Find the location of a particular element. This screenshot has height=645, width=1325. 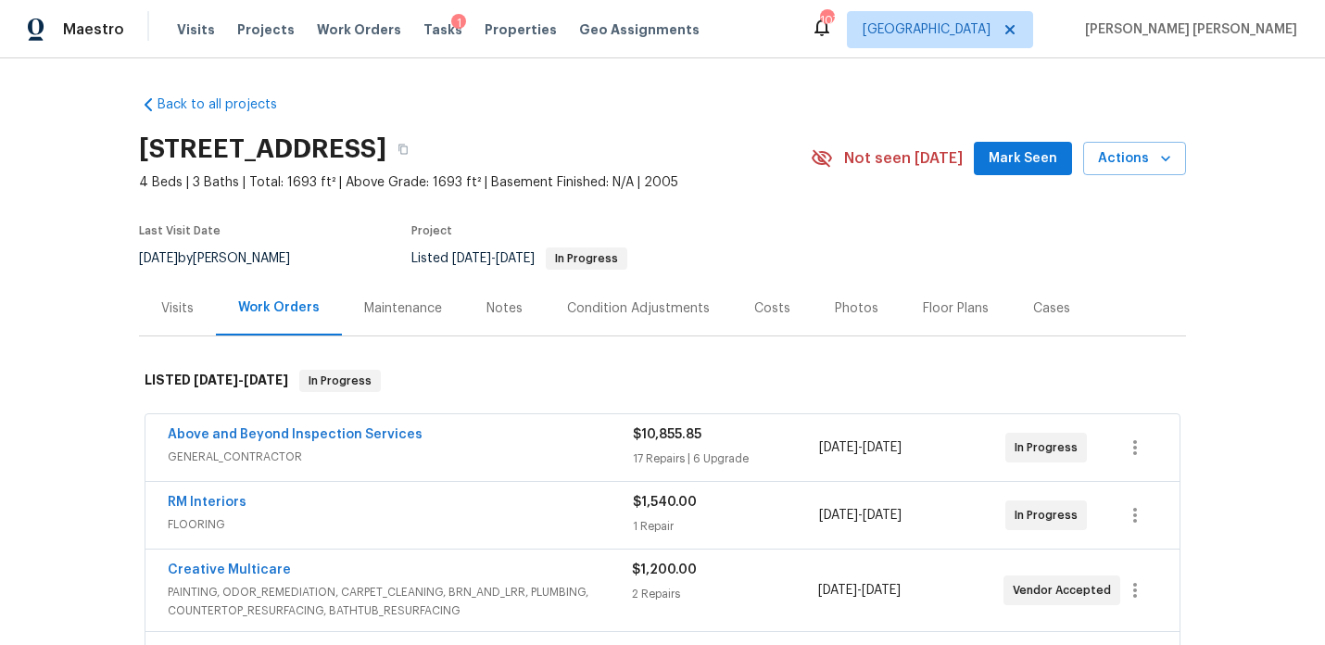

div: Cases is located at coordinates (1052, 309).